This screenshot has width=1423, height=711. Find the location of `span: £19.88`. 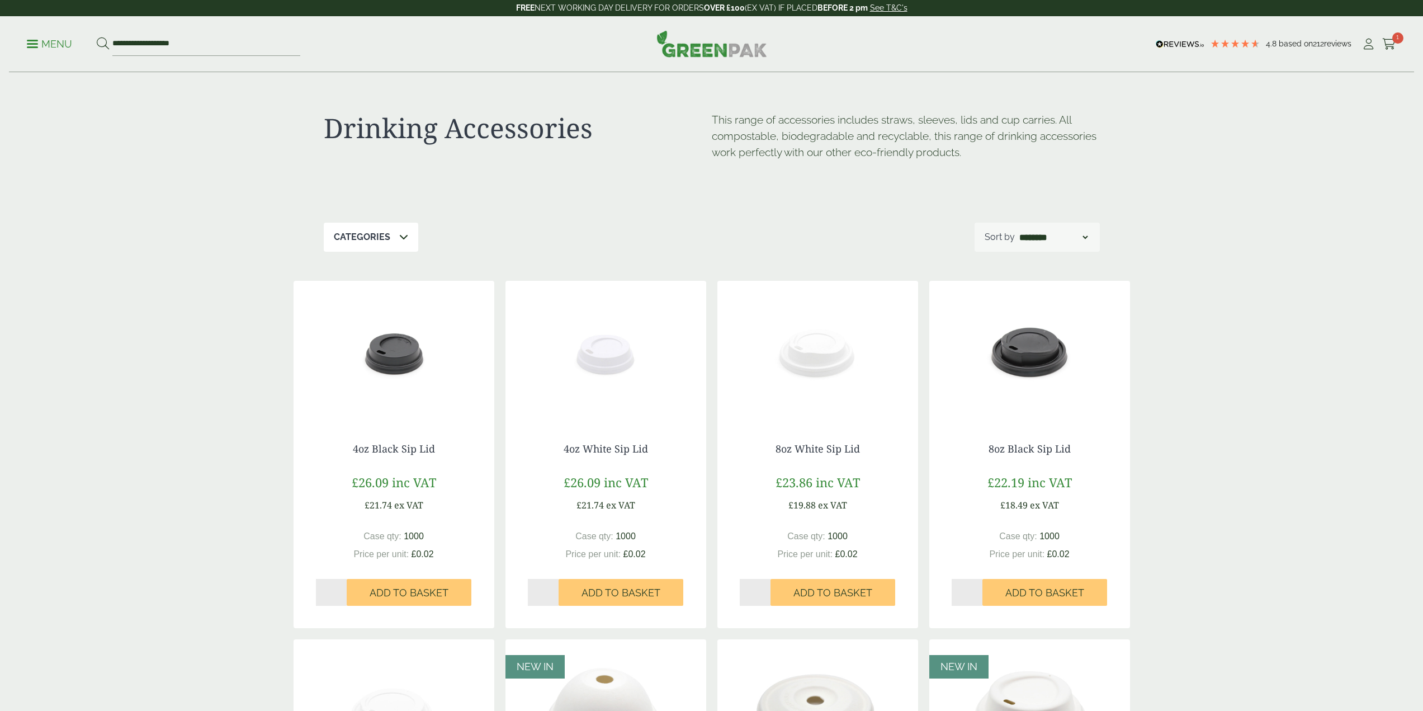

span: £19.88 is located at coordinates (802, 505).